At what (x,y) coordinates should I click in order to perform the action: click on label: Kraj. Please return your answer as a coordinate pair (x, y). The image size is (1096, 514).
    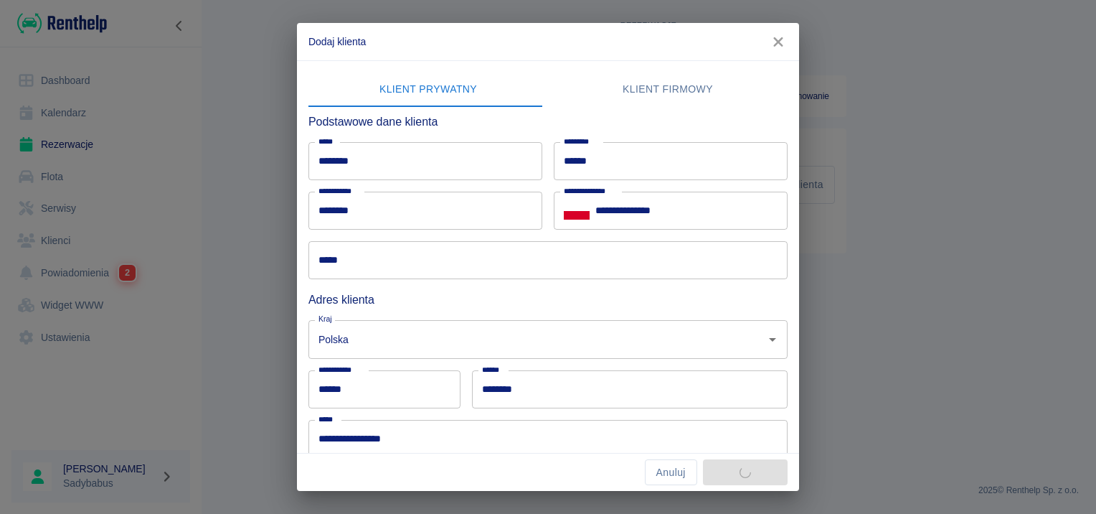
    Looking at the image, I should click on (325, 318).